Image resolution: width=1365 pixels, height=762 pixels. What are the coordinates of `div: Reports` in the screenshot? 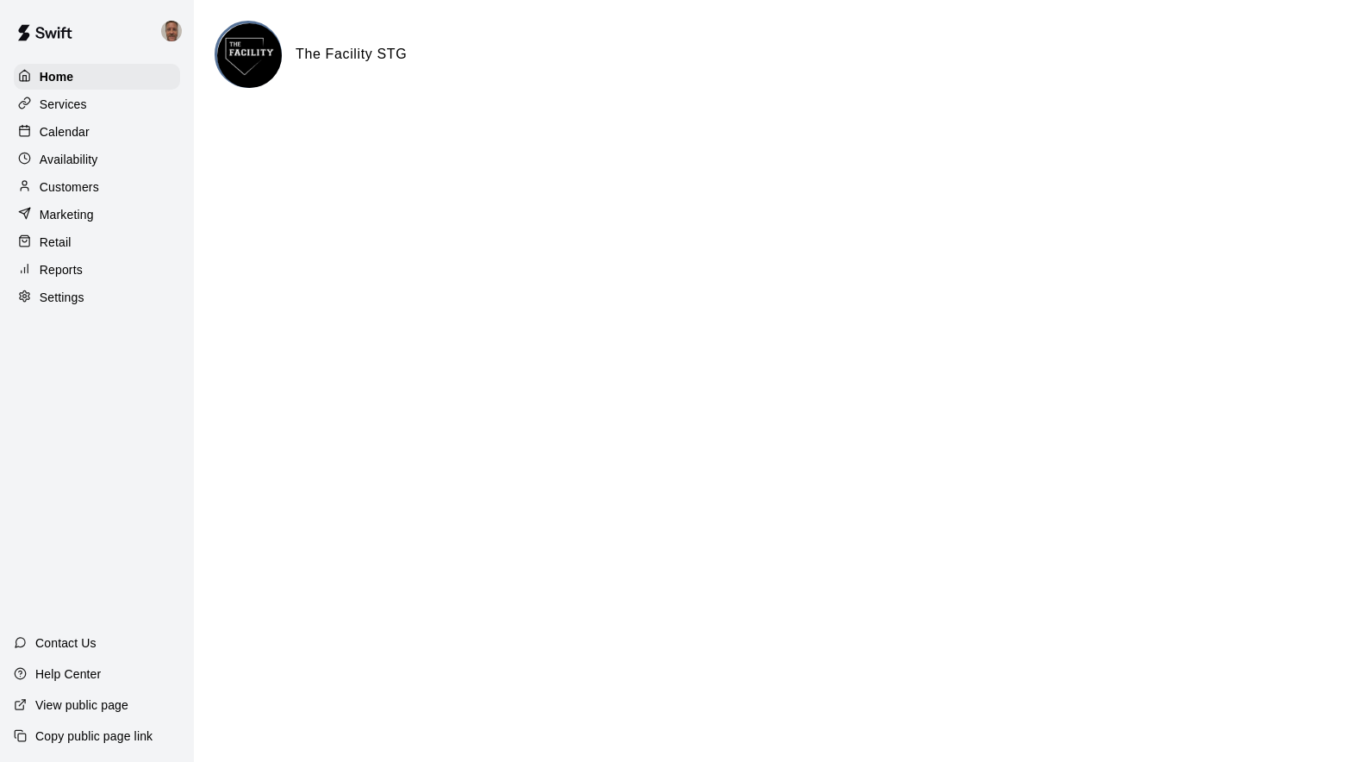 It's located at (97, 270).